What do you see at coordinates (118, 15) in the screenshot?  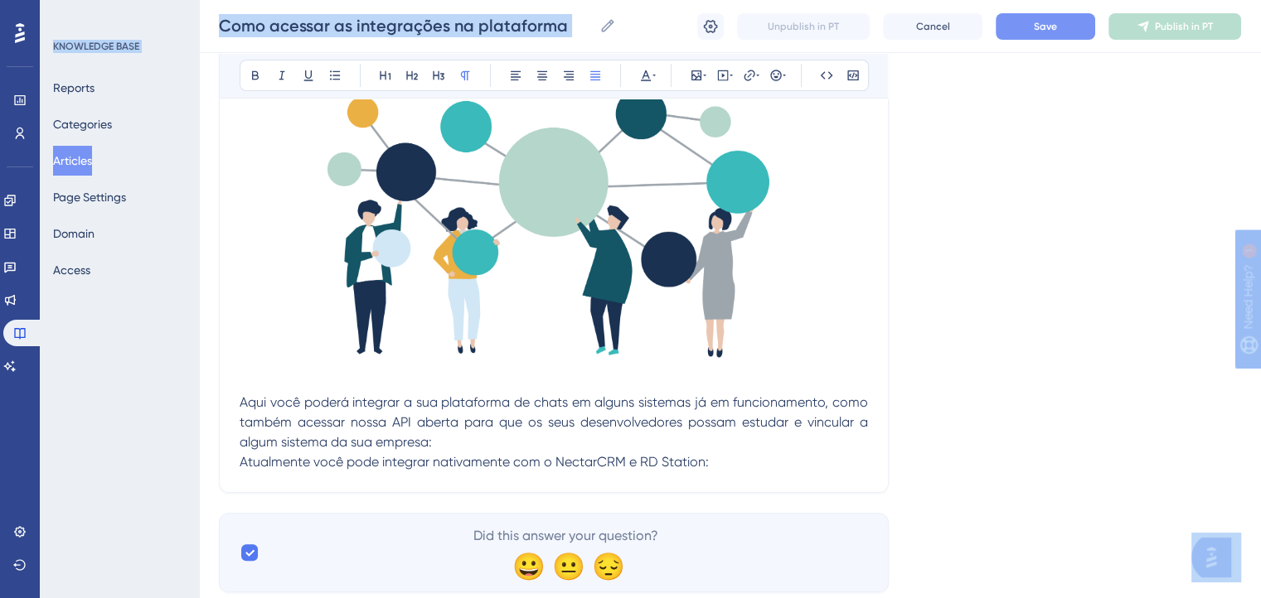 I see `div: 1` at bounding box center [118, 15].